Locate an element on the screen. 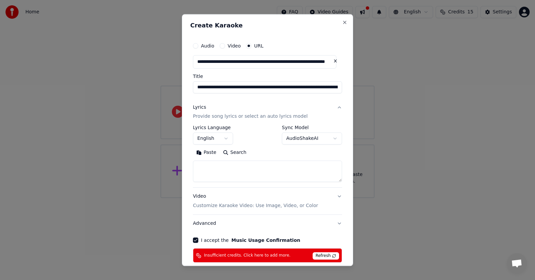  button: Advanced is located at coordinates (267, 224).